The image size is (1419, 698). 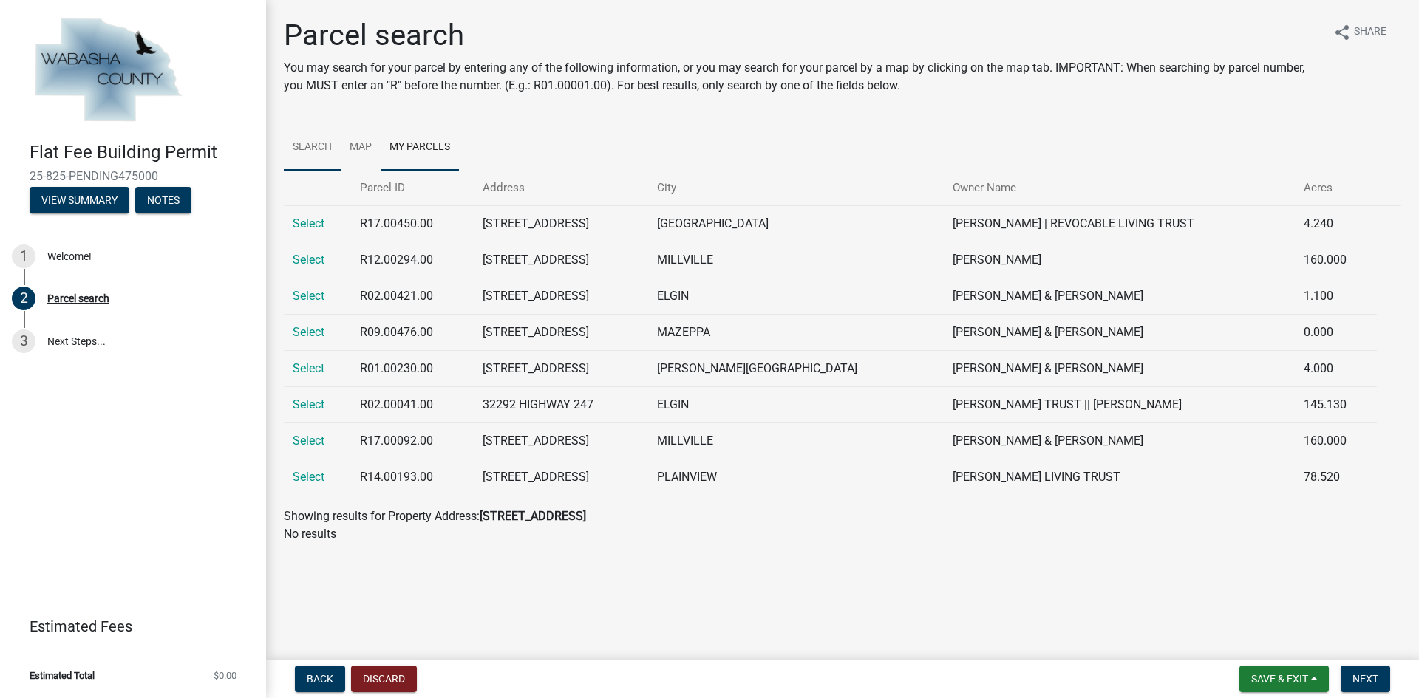 I want to click on td: R17.00450.00, so click(x=412, y=223).